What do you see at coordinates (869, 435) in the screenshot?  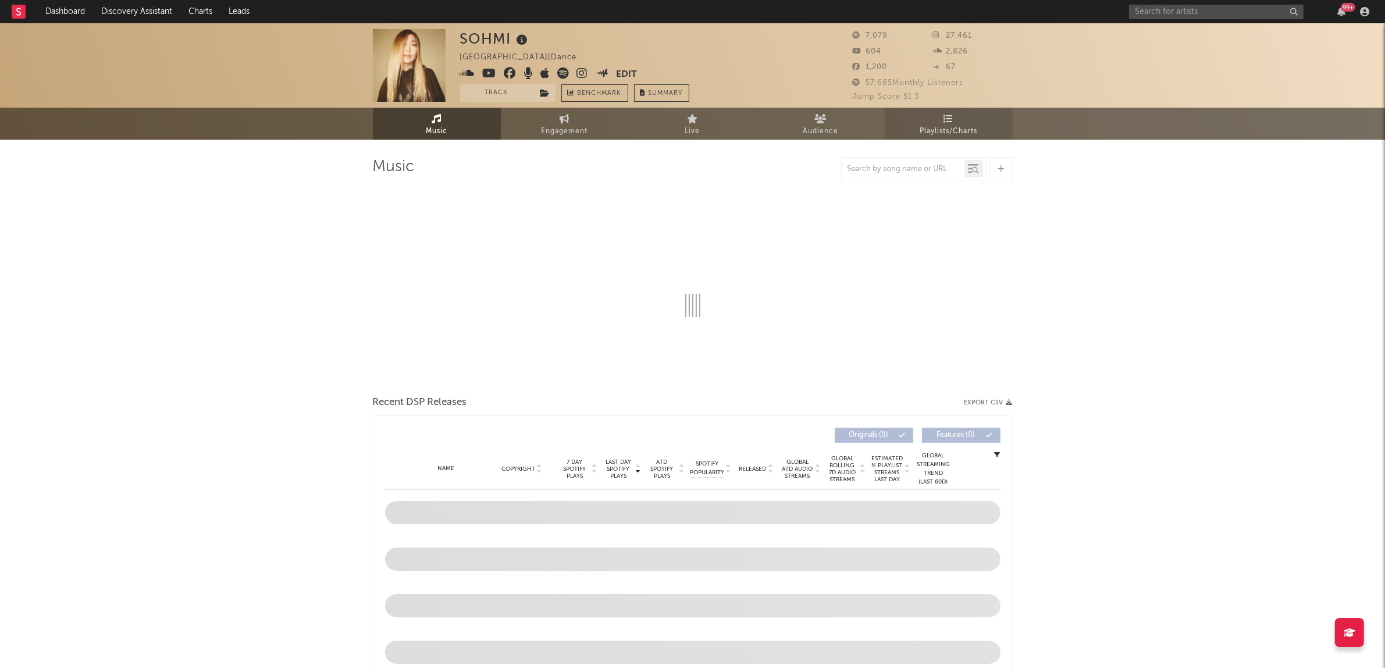 I see `span: Originals ( 0 )` at bounding box center [869, 435].